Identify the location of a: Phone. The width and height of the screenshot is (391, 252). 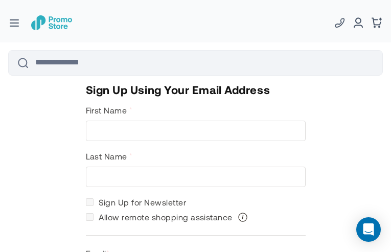
(340, 23).